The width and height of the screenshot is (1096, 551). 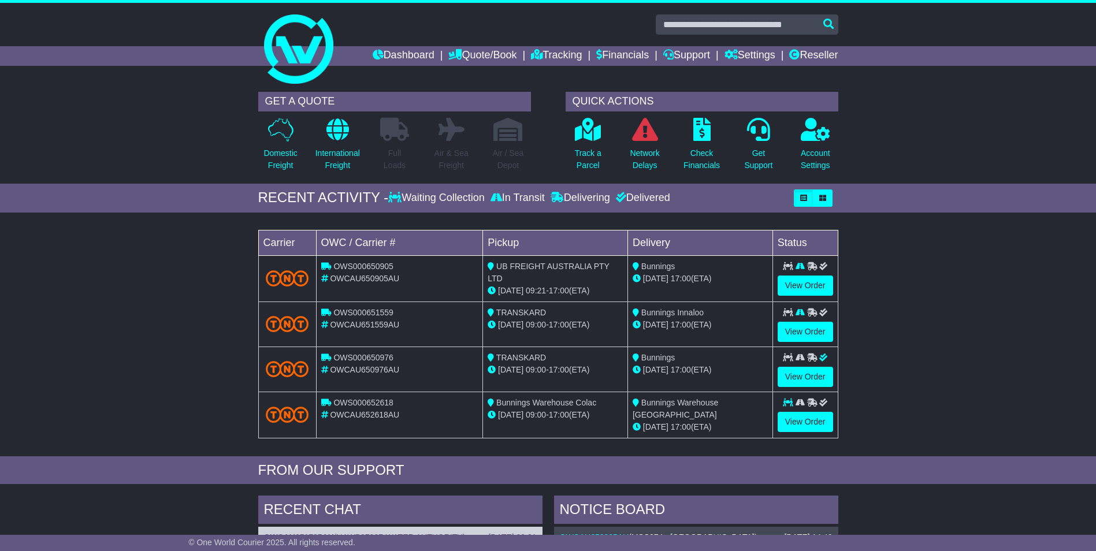 I want to click on p: Domestic Freight, so click(x=280, y=159).